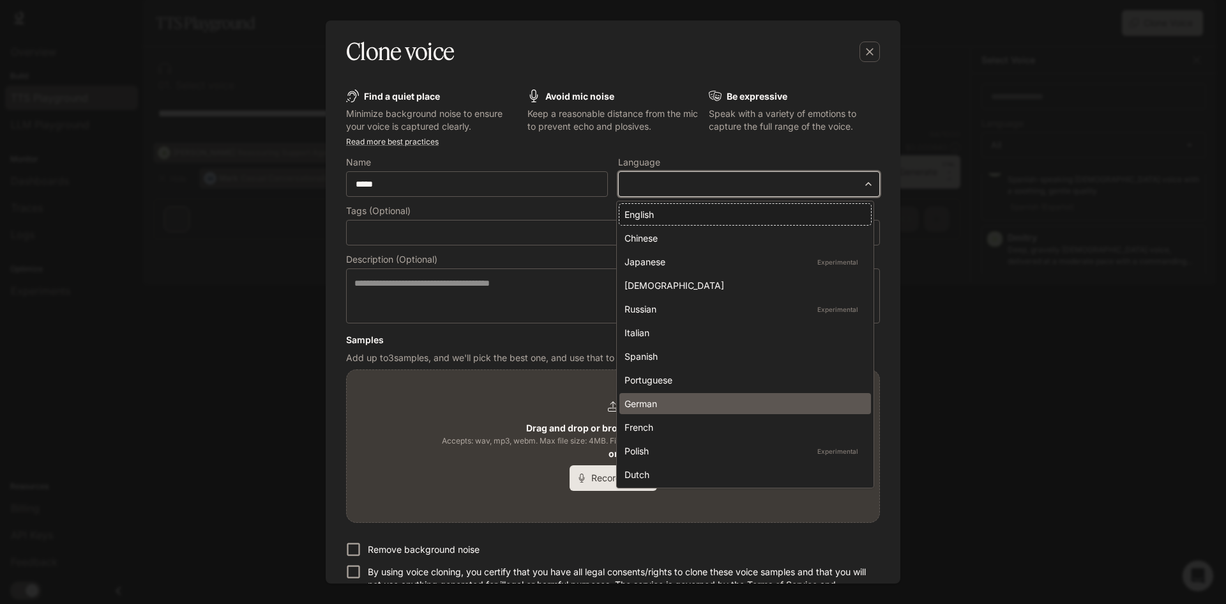 This screenshot has height=604, width=1226. What do you see at coordinates (743, 309) in the screenshot?
I see `div: Russian` at bounding box center [743, 309].